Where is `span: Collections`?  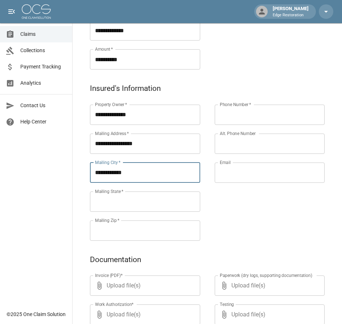
span: Collections is located at coordinates (43, 50).